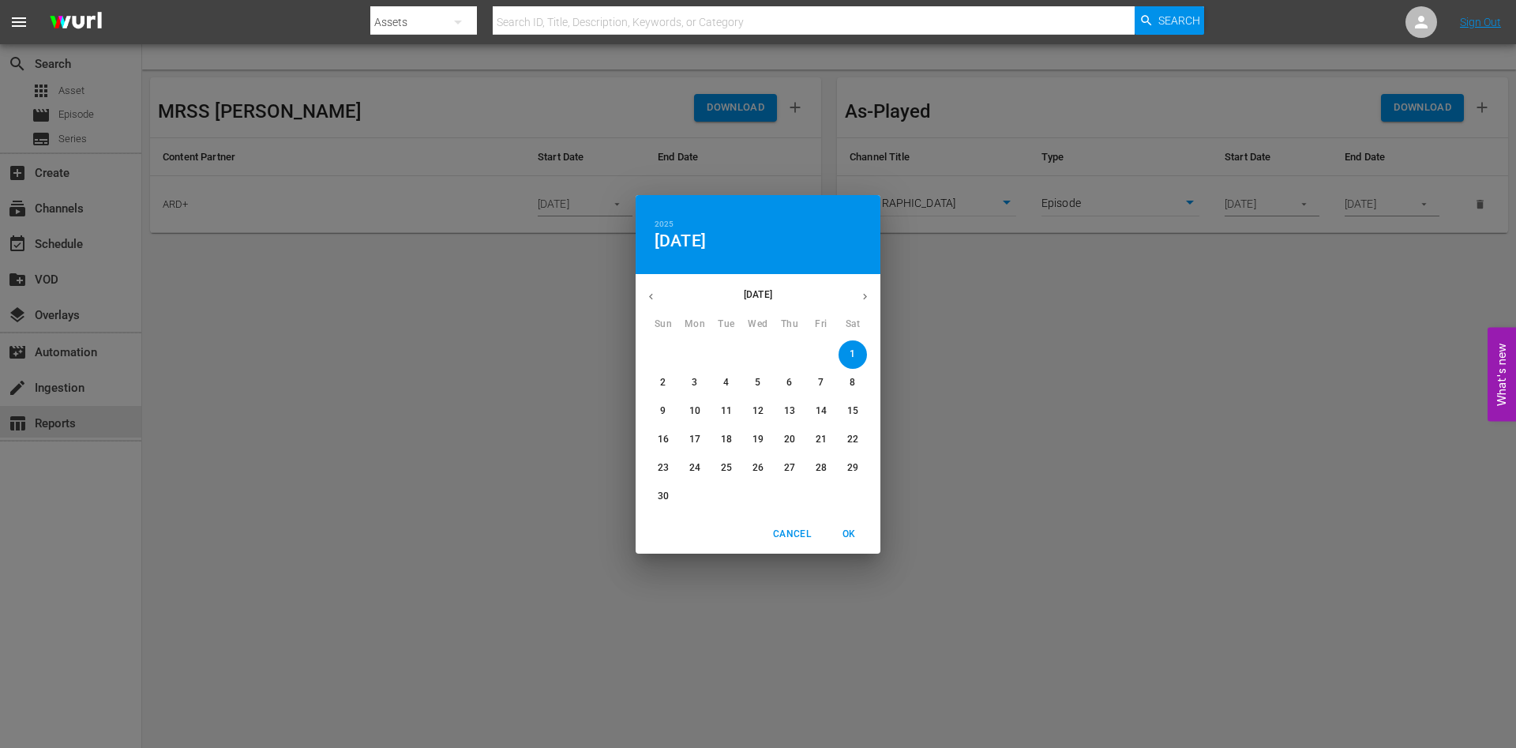  Describe the element at coordinates (663, 468) in the screenshot. I see `button: 23` at that location.